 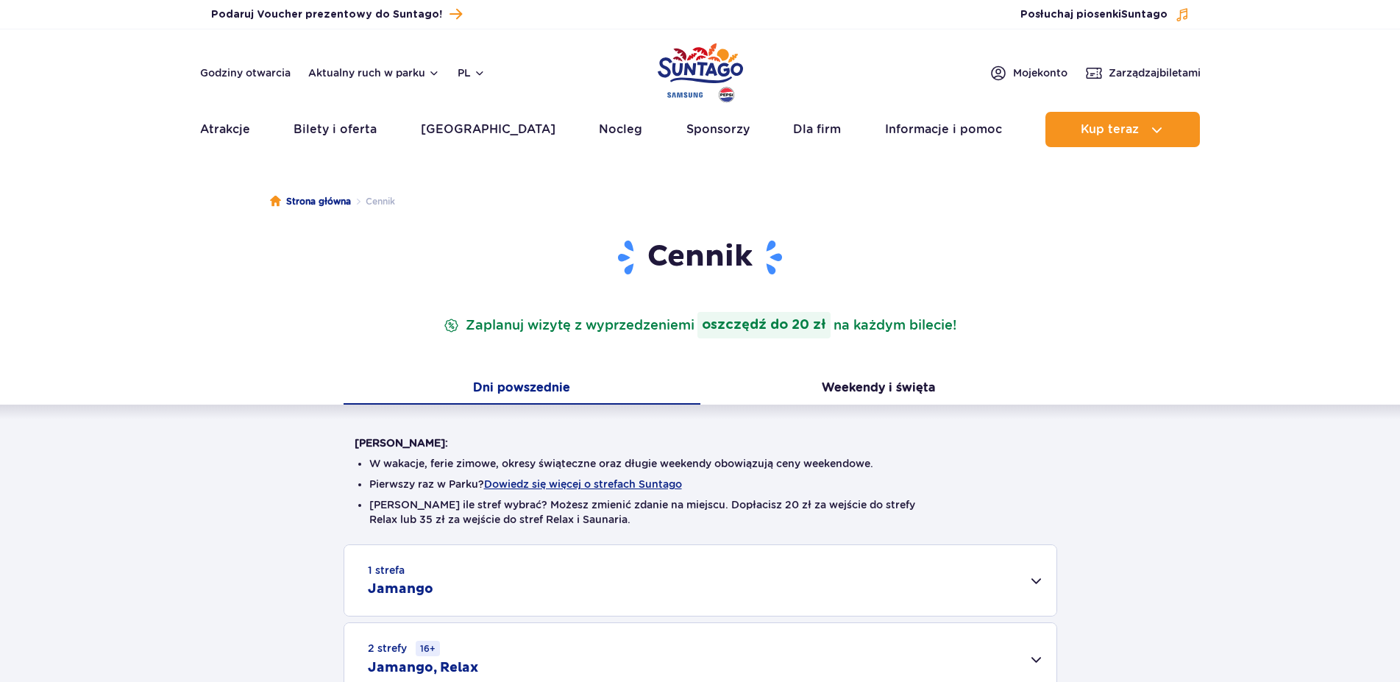 What do you see at coordinates (373, 202) in the screenshot?
I see `li: Cennik` at bounding box center [373, 202].